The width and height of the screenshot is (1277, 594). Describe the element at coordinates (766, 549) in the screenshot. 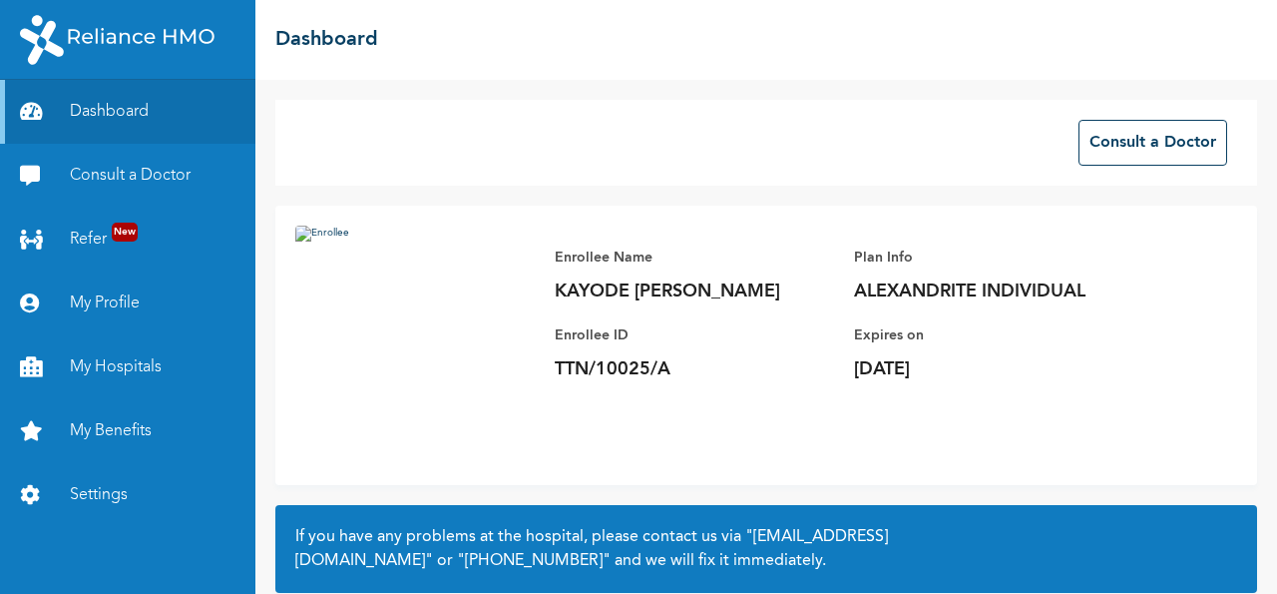

I see `h2: If you have any problems at the hospital, please contact us via or and we will fix it immediately.` at that location.